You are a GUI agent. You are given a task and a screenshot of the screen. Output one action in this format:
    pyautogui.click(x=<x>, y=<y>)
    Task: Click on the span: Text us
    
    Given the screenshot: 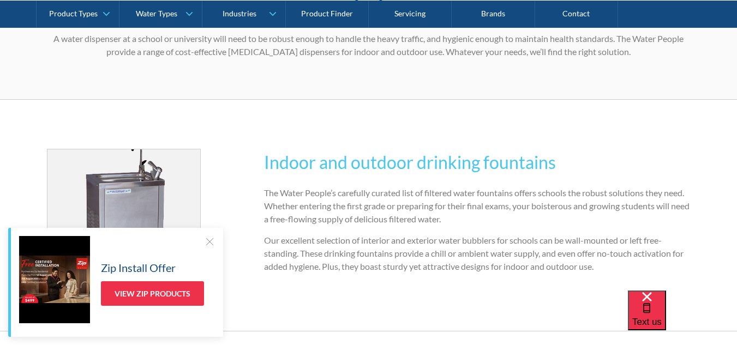 What is the action you would take?
    pyautogui.click(x=19, y=31)
    